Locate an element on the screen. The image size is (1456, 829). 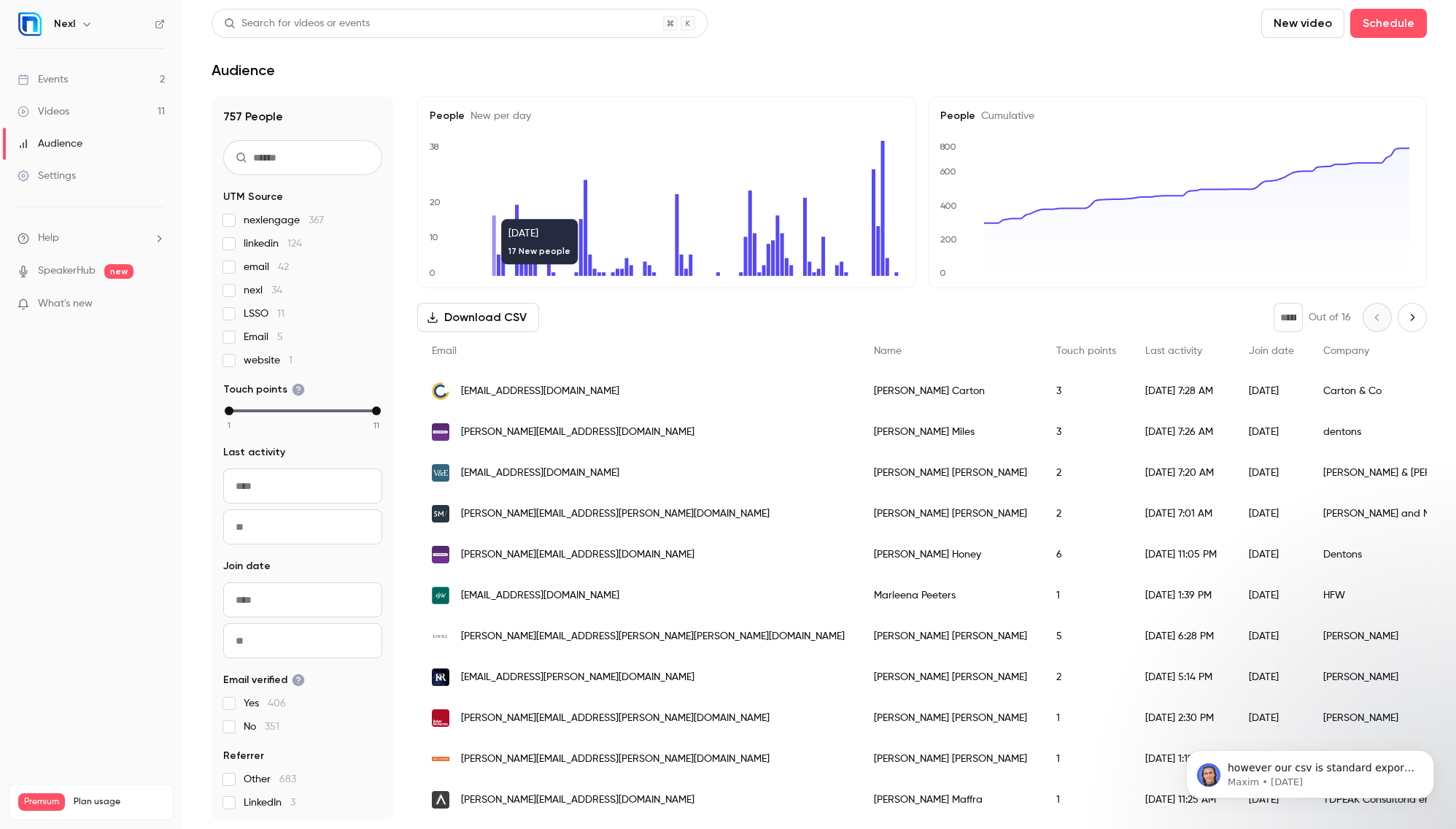
span: Name is located at coordinates (888, 351).